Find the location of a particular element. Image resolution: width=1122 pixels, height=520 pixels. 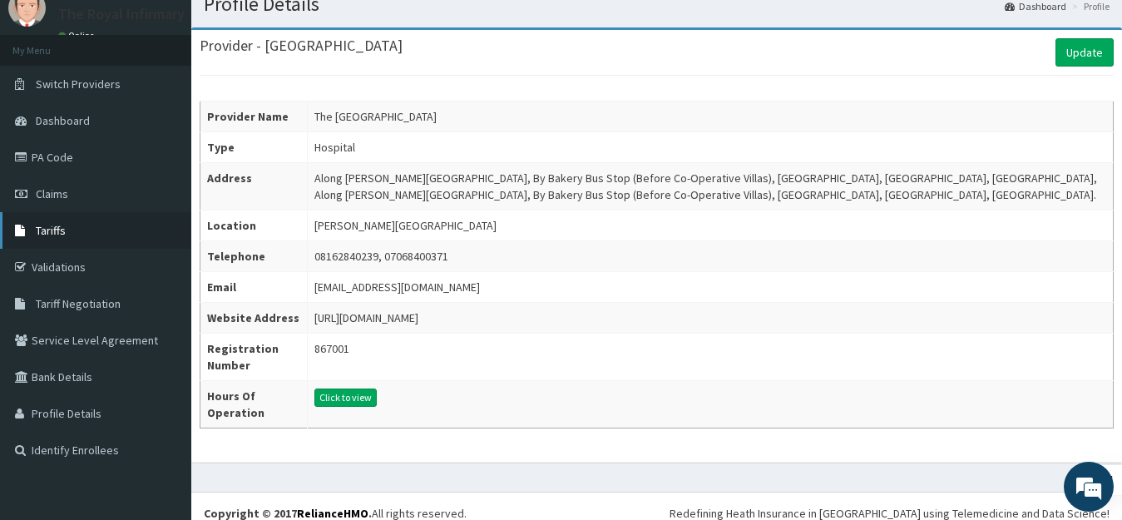

div: Hospital is located at coordinates (334, 147).